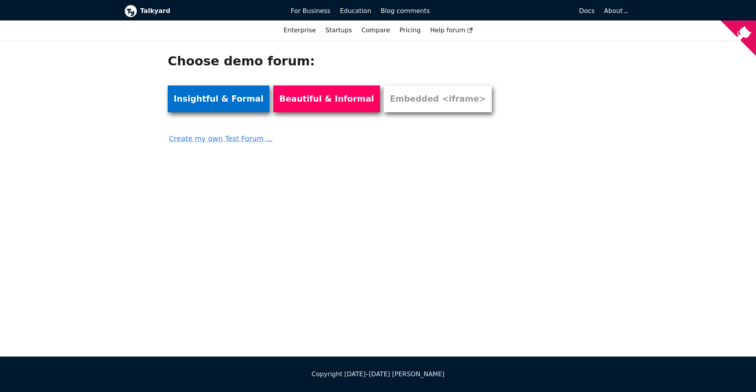 This screenshot has width=756, height=392. What do you see at coordinates (335, 61) in the screenshot?
I see `h1: Choose demo forum:` at bounding box center [335, 61].